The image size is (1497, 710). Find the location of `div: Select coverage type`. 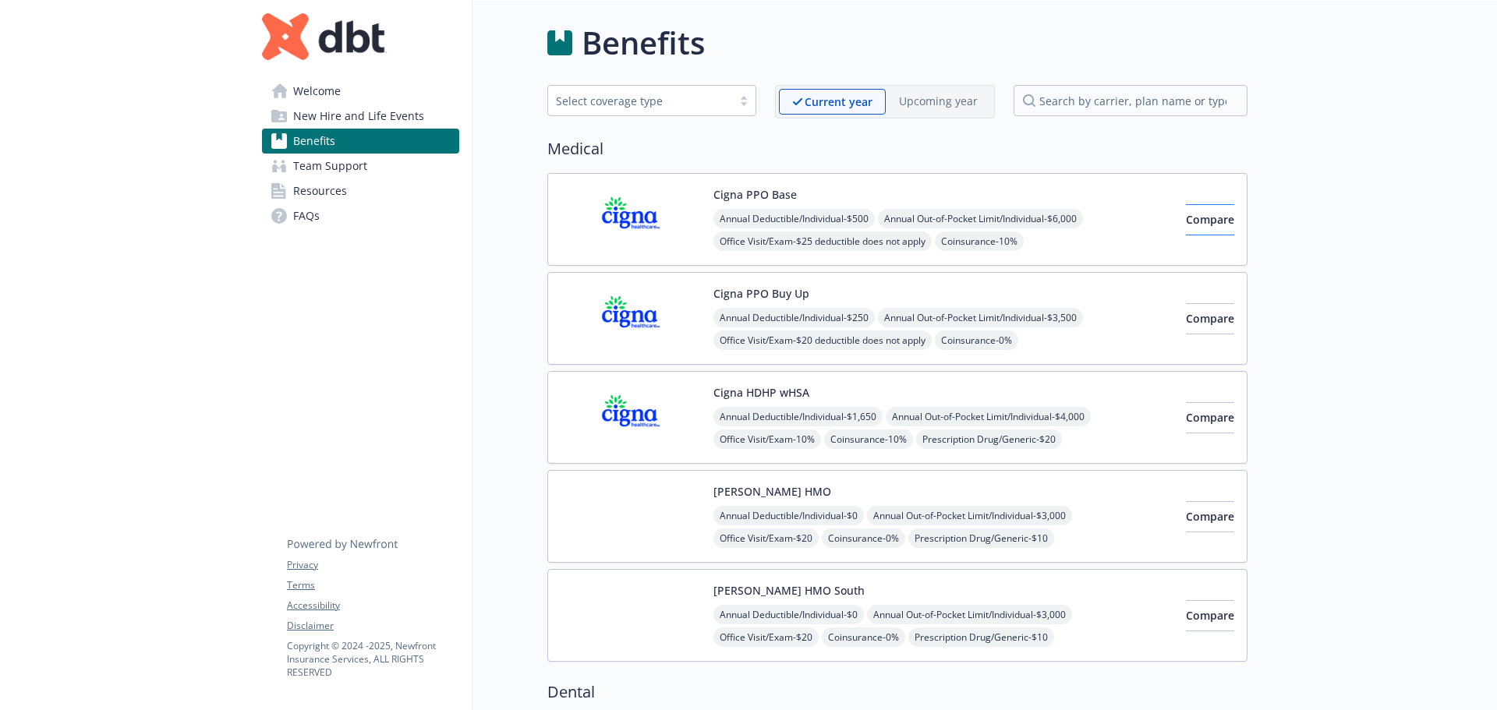

div: Select coverage type is located at coordinates (640, 101).